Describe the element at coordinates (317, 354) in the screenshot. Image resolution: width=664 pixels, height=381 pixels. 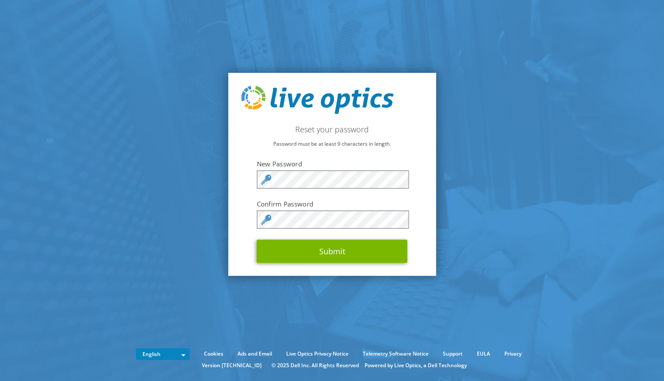
I see `a: Live Optics Privacy Notice` at that location.